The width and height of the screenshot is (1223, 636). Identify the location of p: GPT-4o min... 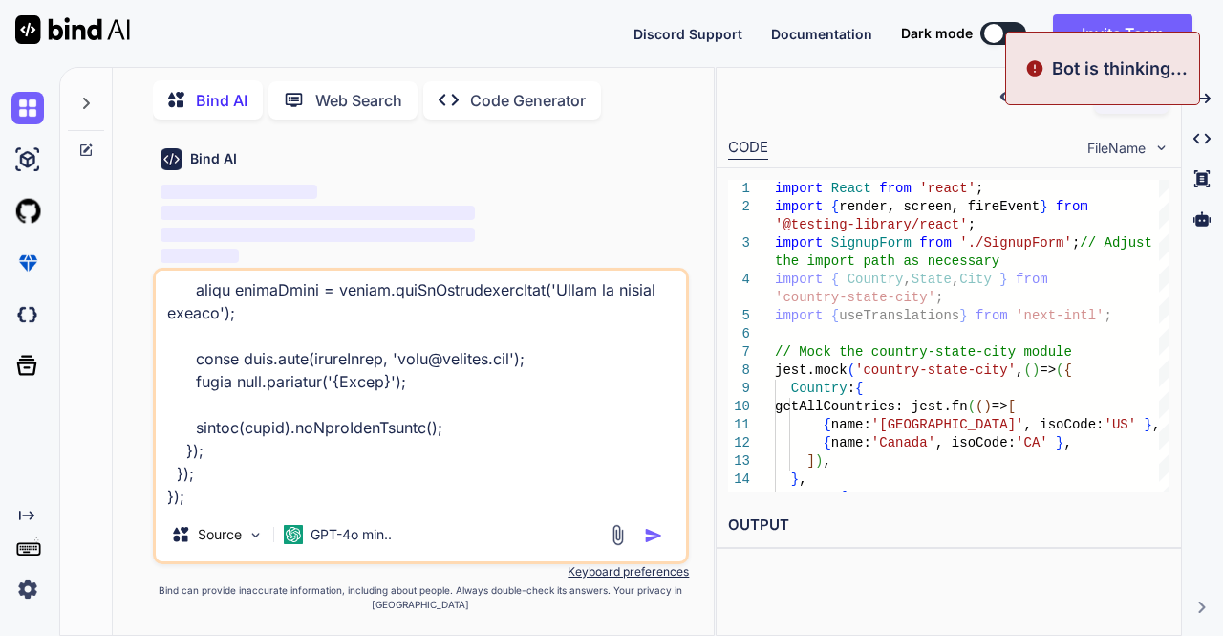
(351, 534).